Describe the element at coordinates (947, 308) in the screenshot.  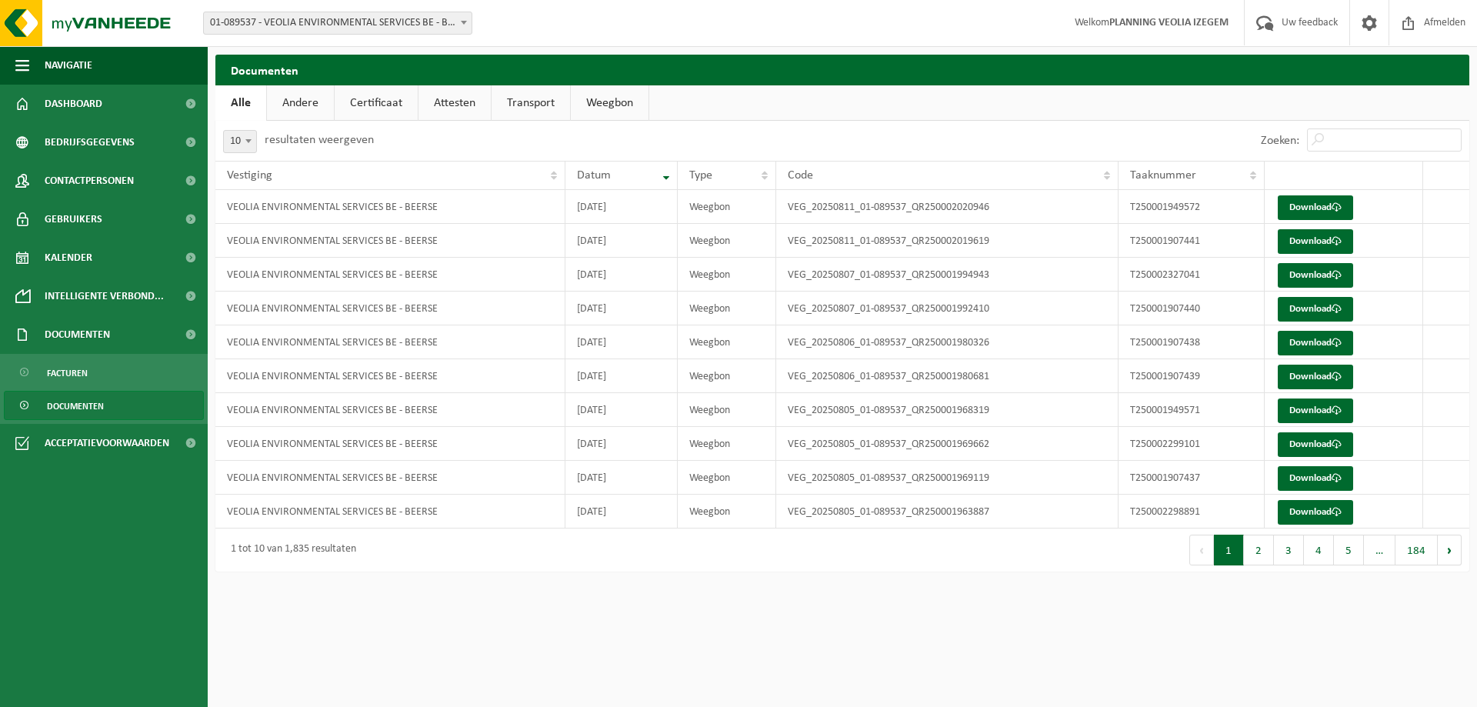
I see `td: VEG_20250807_01-089537_QR250001992410` at that location.